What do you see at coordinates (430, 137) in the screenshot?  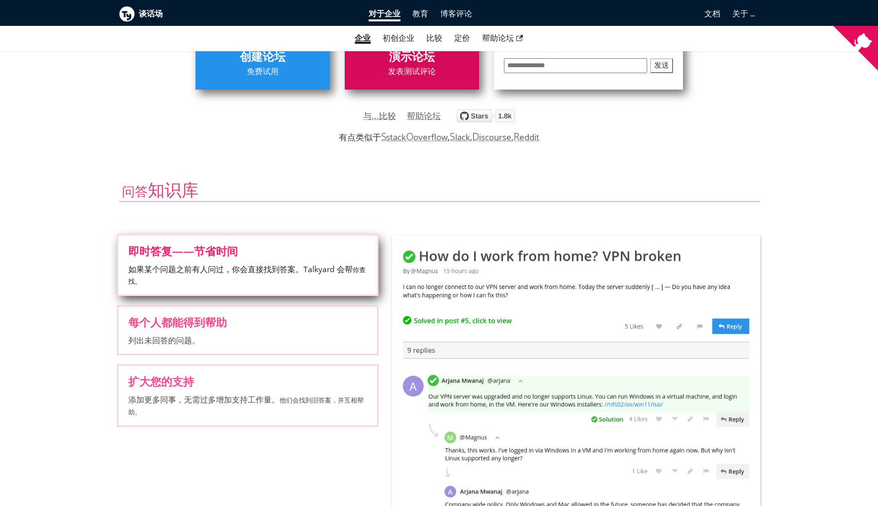 I see `font: overflow` at bounding box center [430, 137].